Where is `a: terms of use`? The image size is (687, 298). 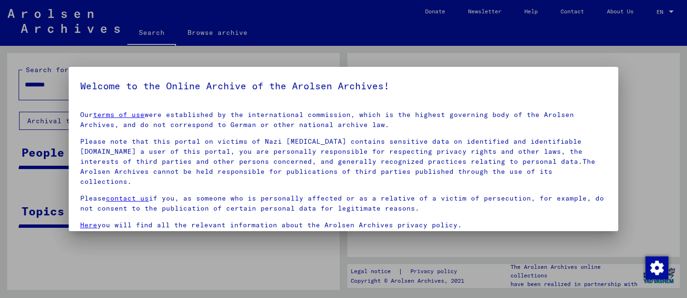
a: terms of use is located at coordinates (119, 114).